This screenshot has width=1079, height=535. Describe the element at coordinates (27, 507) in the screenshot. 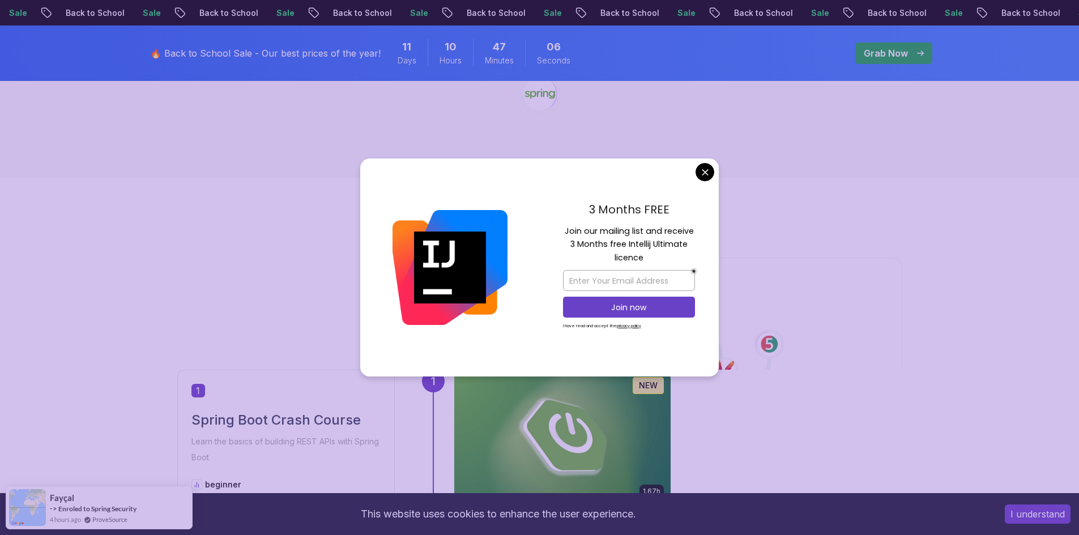

I see `img: provesource social proof notification image` at that location.